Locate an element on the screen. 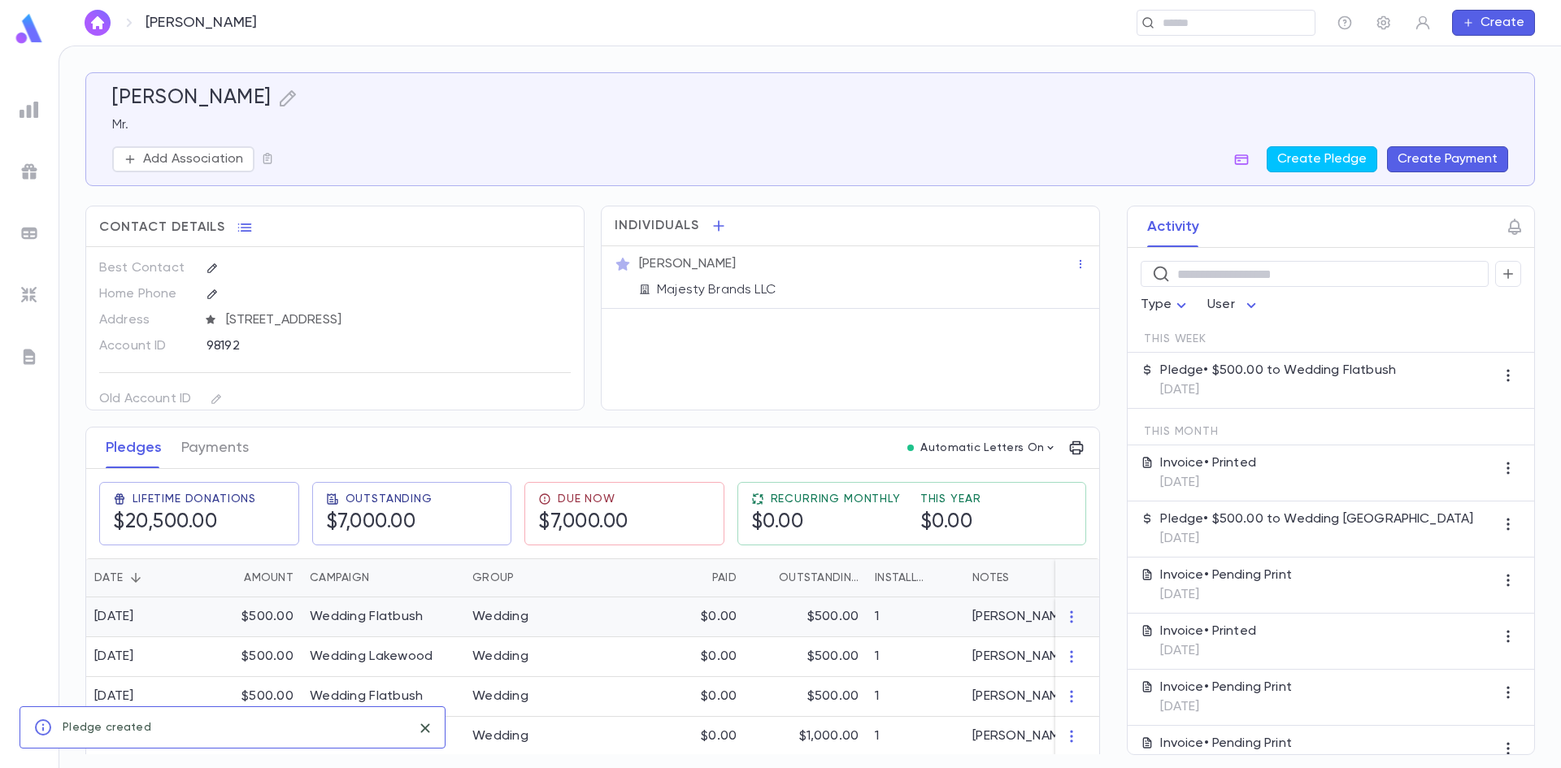 This screenshot has width=1561, height=768. span: Contact Details is located at coordinates (162, 228).